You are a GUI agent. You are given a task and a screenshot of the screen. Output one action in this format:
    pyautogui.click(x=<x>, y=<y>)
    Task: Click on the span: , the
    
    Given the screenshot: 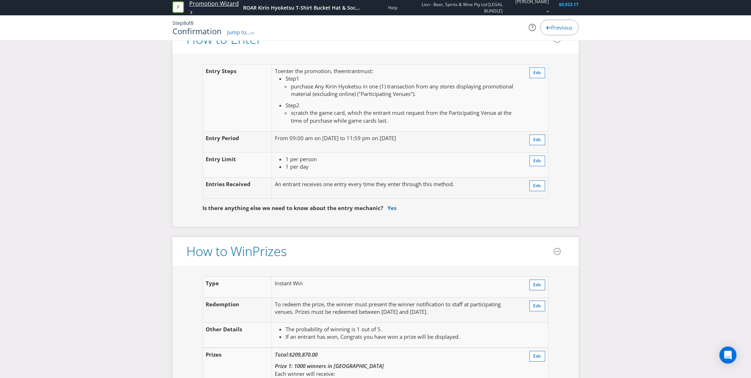 What is the action you would take?
    pyautogui.click(x=336, y=71)
    